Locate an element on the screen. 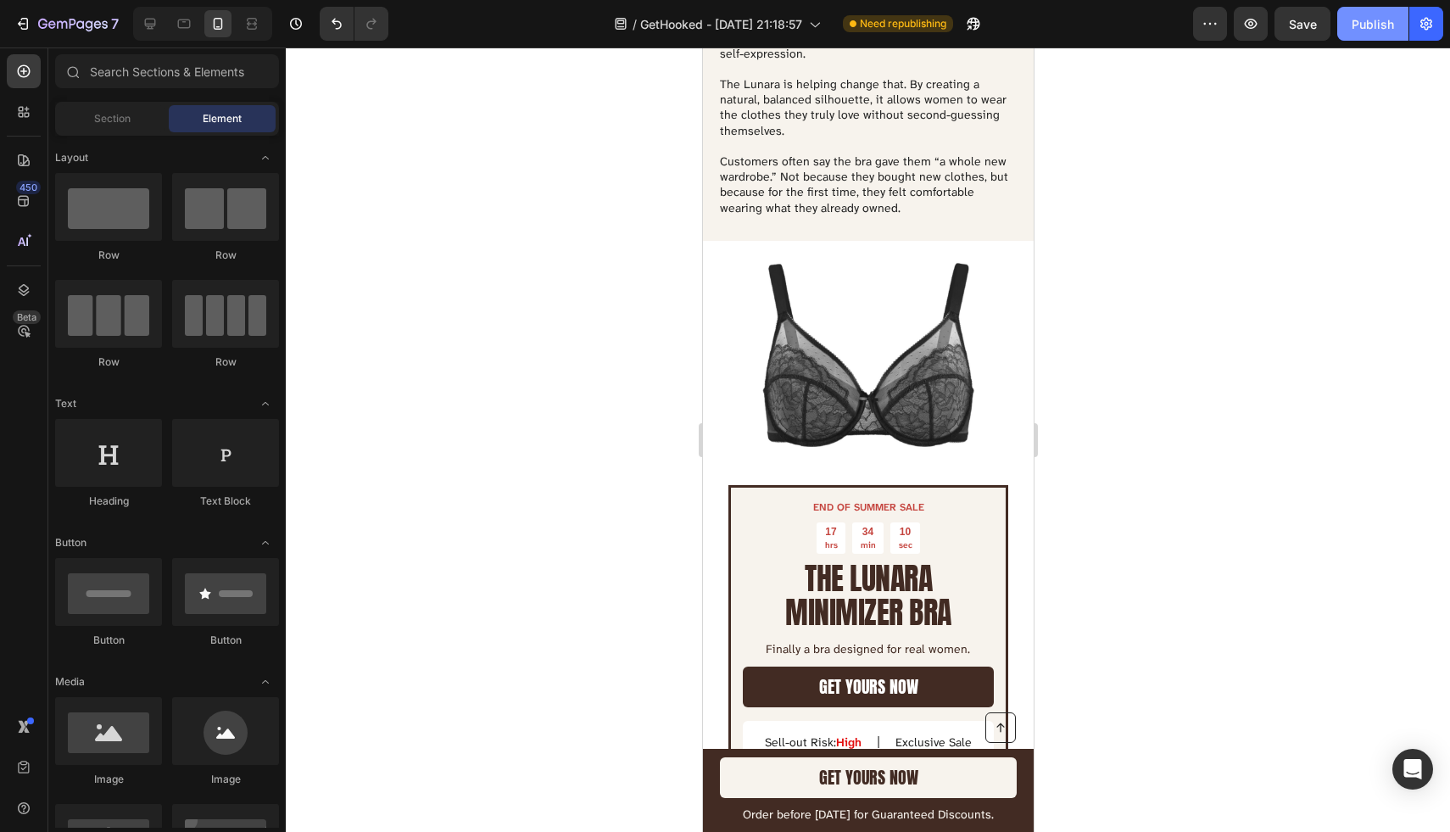 The height and width of the screenshot is (832, 1450). div: Open Intercom Messenger is located at coordinates (1412, 769).